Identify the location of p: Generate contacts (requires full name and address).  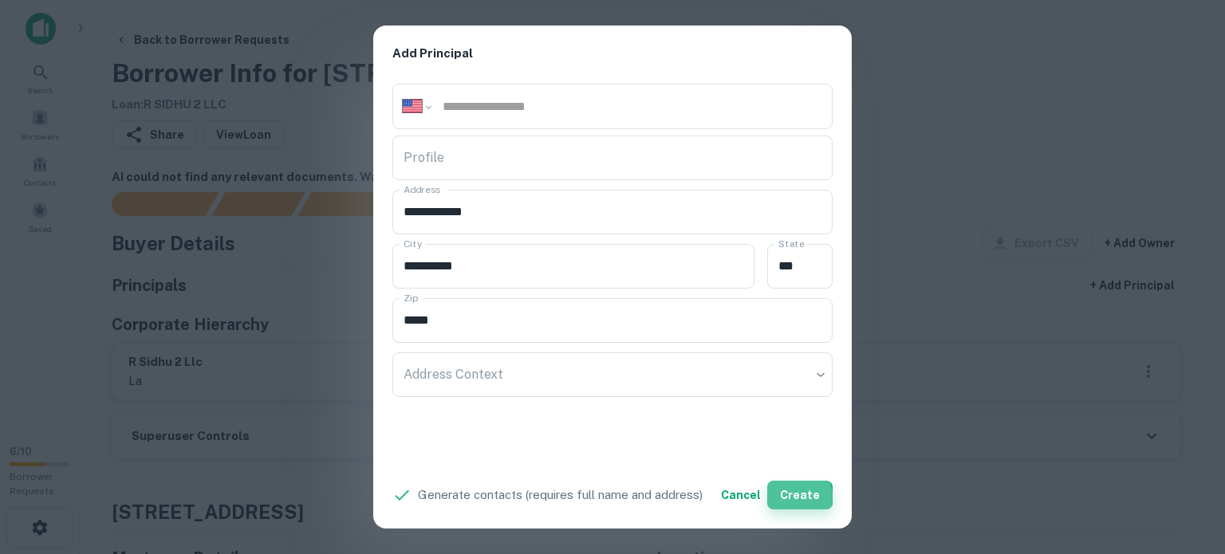
(560, 495).